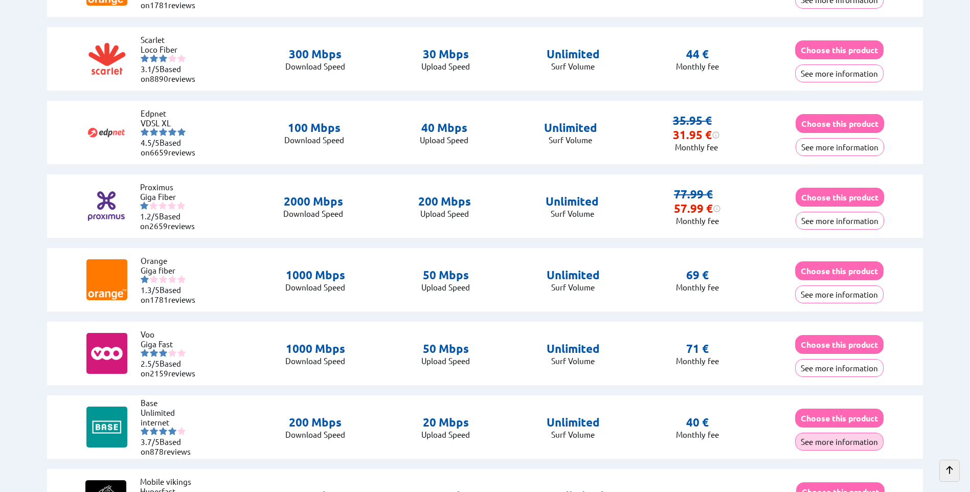 Image resolution: width=970 pixels, height=492 pixels. Describe the element at coordinates (171, 39) in the screenshot. I see `li: Scarlet` at that location.